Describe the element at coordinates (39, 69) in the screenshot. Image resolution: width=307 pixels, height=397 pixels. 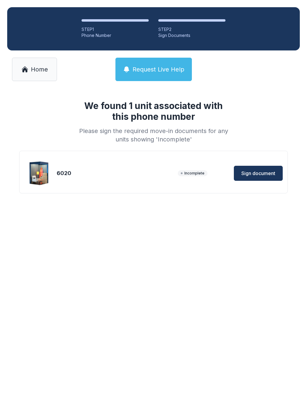
I see `span: Home` at that location.